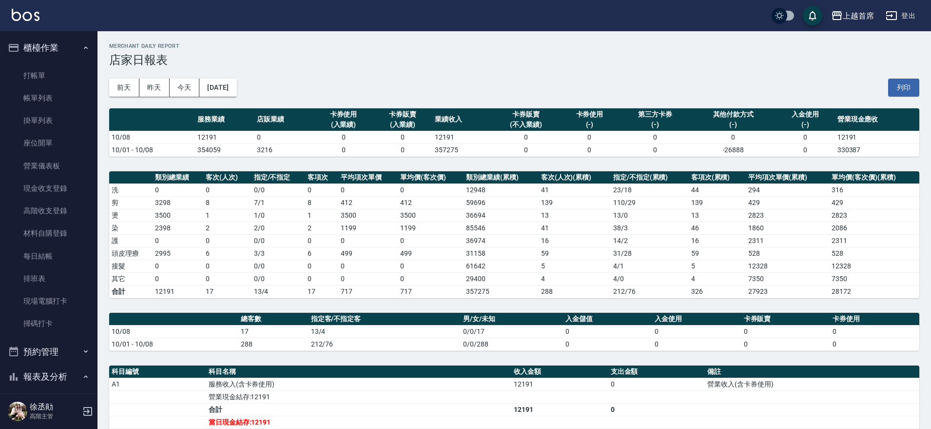 The width and height of the screenshot is (931, 429). Describe the element at coordinates (501, 215) in the screenshot. I see `td: 36694` at that location.